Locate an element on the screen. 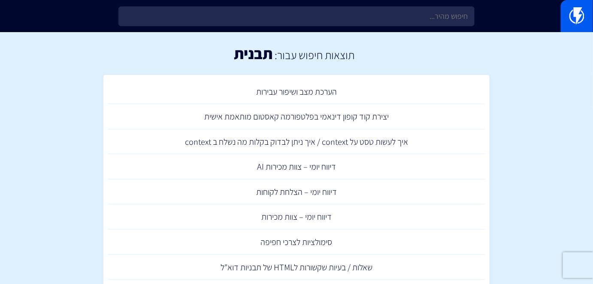 This screenshot has width=593, height=284. h2: תוצאות חיפוש עבור: is located at coordinates (313, 55).